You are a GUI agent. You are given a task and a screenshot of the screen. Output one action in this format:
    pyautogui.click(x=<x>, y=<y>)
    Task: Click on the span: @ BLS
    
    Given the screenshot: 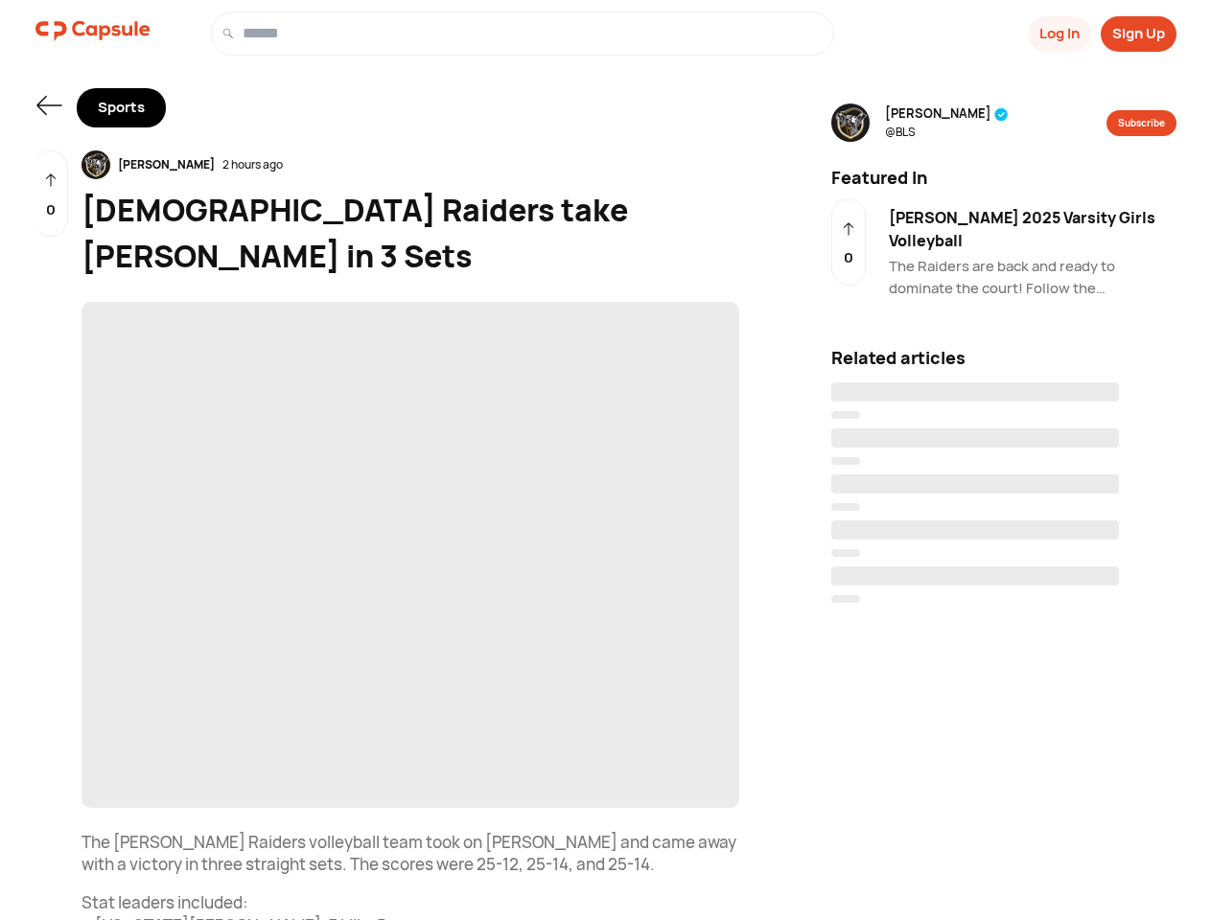 What is the action you would take?
    pyautogui.click(x=946, y=132)
    